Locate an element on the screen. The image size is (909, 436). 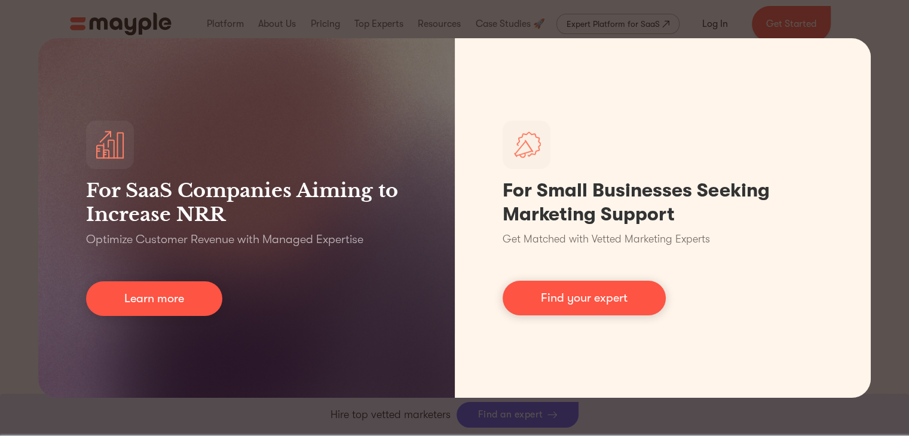
p: Optimize Customer Revenue with Managed Expertise is located at coordinates (225, 240).